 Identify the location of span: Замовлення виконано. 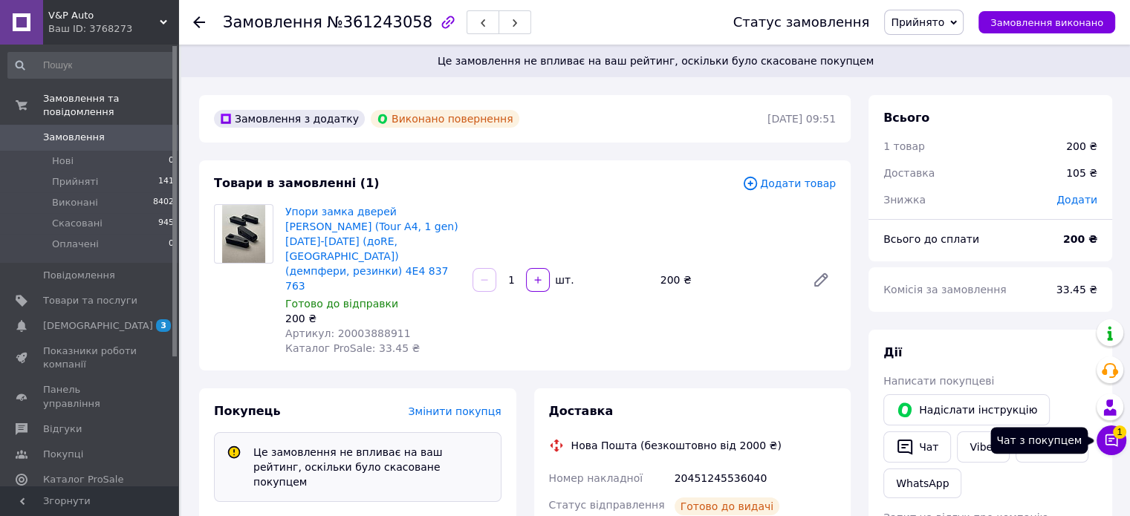
(1046, 22).